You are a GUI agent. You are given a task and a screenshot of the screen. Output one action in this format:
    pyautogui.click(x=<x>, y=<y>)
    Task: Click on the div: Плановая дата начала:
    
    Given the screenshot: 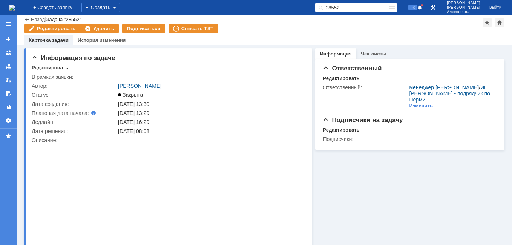 What is the action you would take?
    pyautogui.click(x=69, y=113)
    